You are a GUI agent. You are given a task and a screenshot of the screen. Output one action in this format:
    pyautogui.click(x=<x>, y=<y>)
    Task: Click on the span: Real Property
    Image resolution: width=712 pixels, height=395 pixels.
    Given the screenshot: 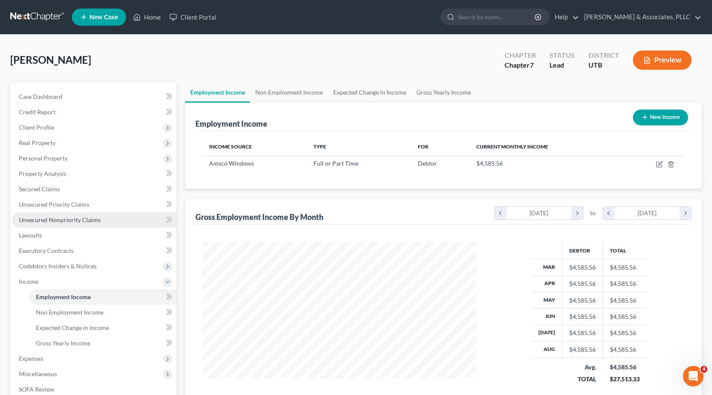 What is the action you would take?
    pyautogui.click(x=37, y=142)
    